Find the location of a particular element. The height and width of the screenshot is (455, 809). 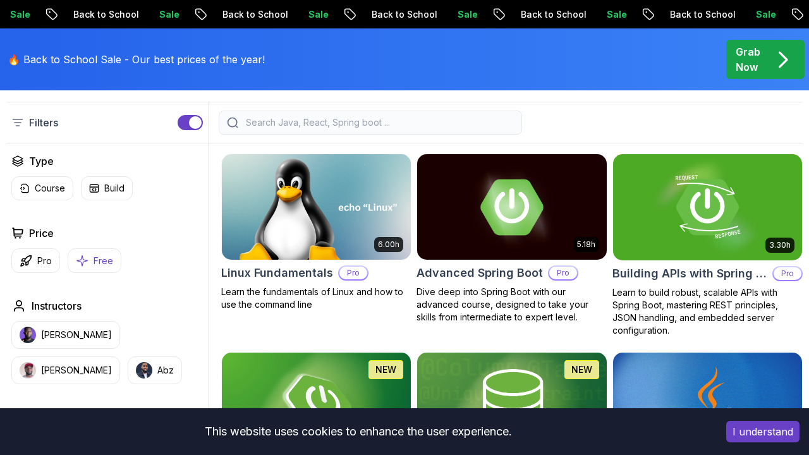

h2: Type is located at coordinates (41, 161).